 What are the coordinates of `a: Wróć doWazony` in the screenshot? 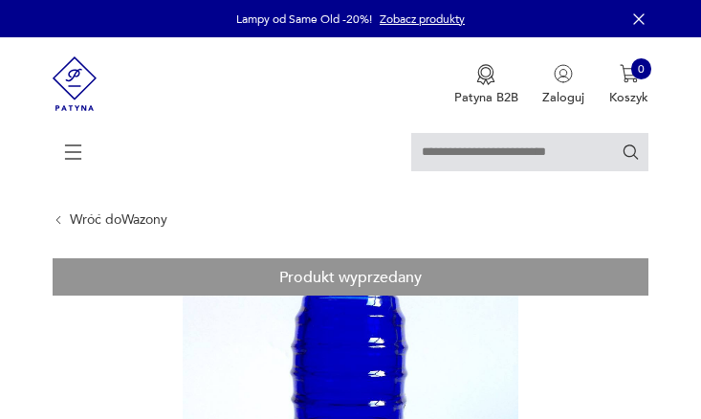 It's located at (119, 220).